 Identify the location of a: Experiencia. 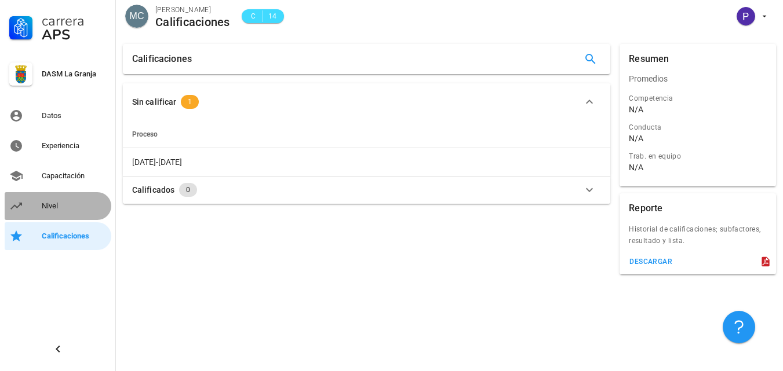
(58, 146).